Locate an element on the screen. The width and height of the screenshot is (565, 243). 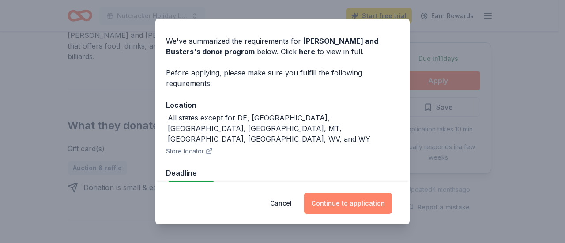
div: Location is located at coordinates (282, 105).